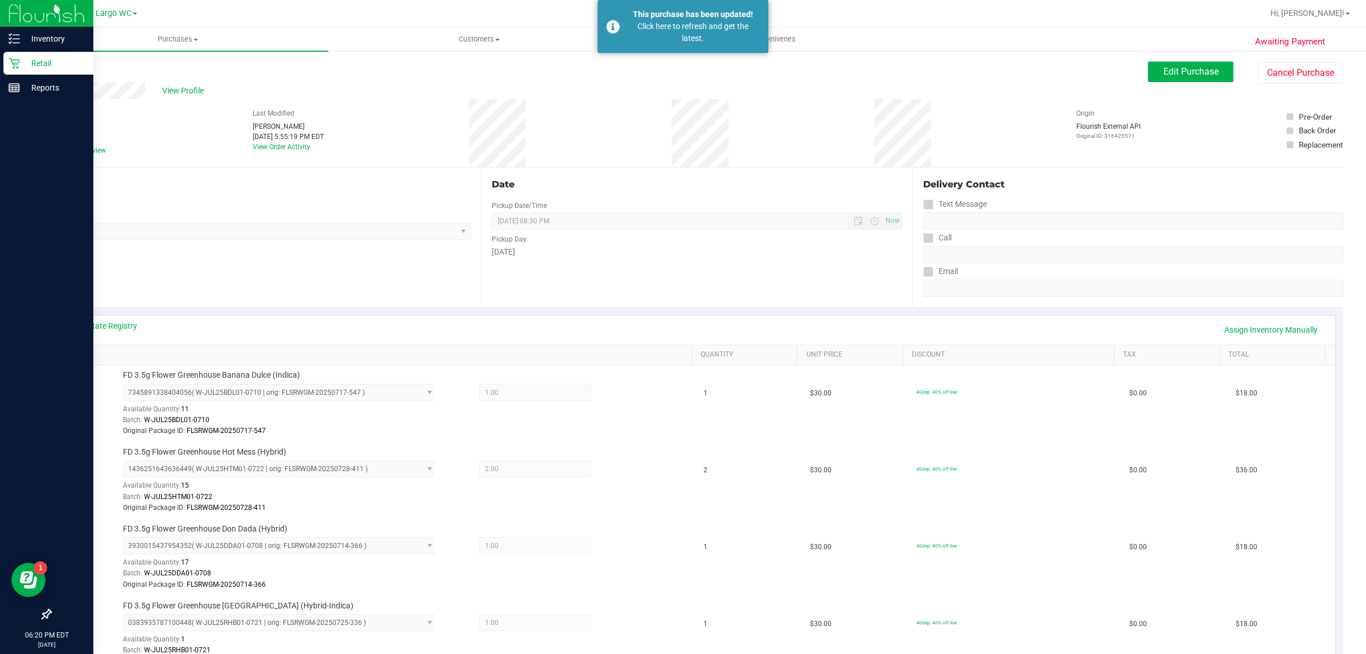  Describe the element at coordinates (1318, 130) in the screenshot. I see `div: Back Order` at that location.